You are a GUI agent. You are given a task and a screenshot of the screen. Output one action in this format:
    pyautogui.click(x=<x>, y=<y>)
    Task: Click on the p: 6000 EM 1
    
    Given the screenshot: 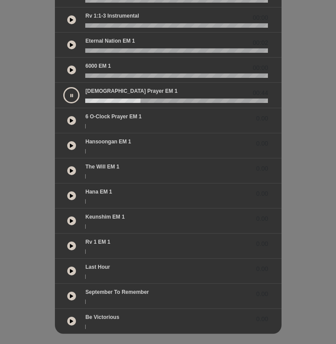 What is the action you would take?
    pyautogui.click(x=98, y=66)
    